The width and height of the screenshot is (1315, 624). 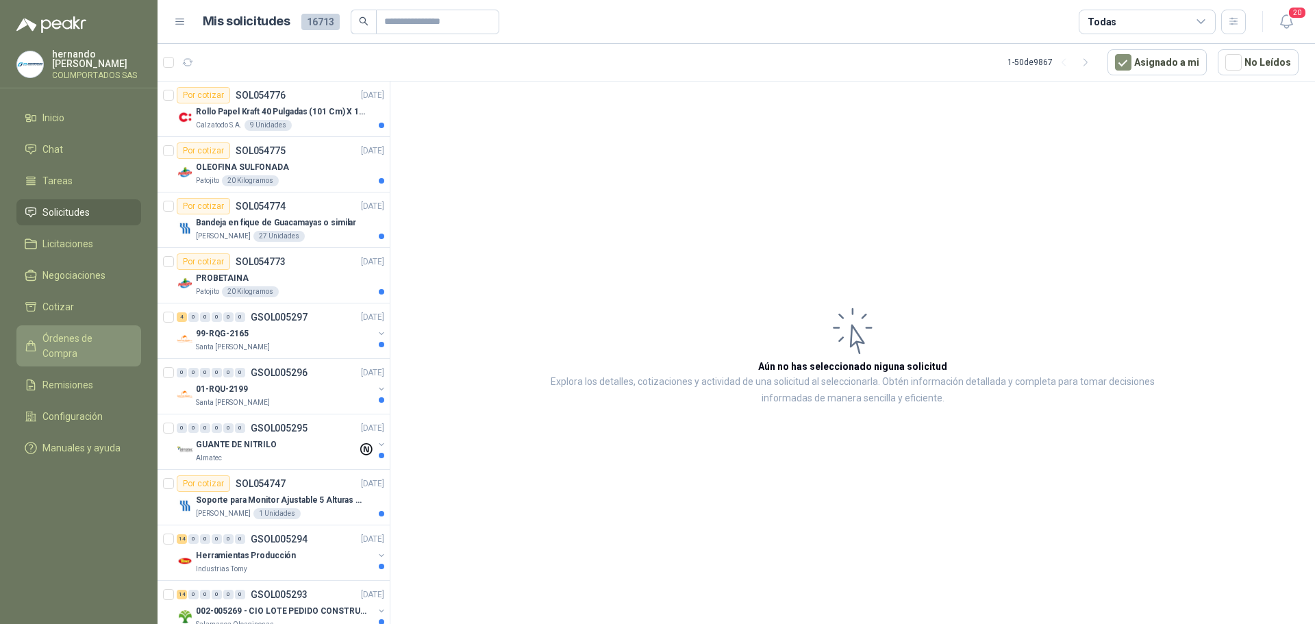 I want to click on p: 002-005269 - CIO LOTE PEDIDO CONSTRUCCION, so click(x=281, y=611).